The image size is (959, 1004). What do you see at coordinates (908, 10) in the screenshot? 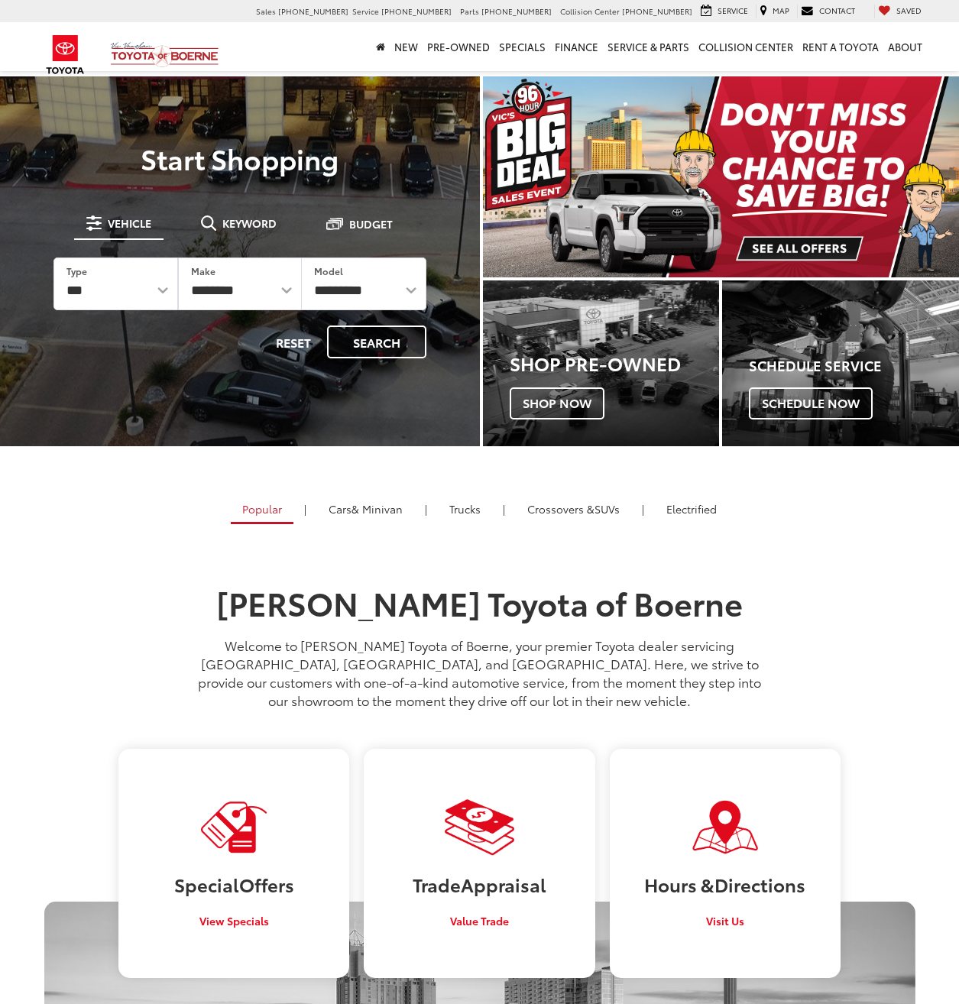
I see `span: Saved` at bounding box center [908, 10].